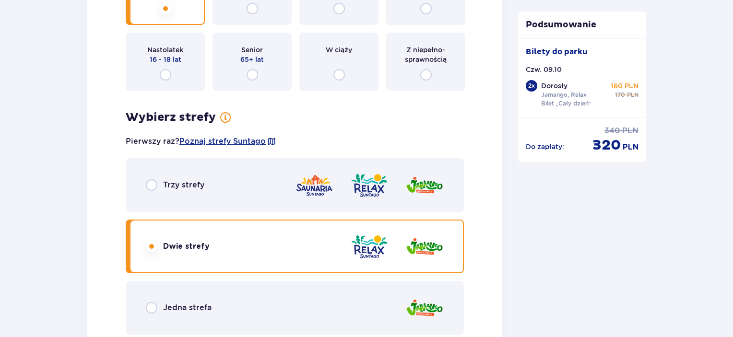 The width and height of the screenshot is (733, 337). I want to click on div: 2 x, so click(531, 86).